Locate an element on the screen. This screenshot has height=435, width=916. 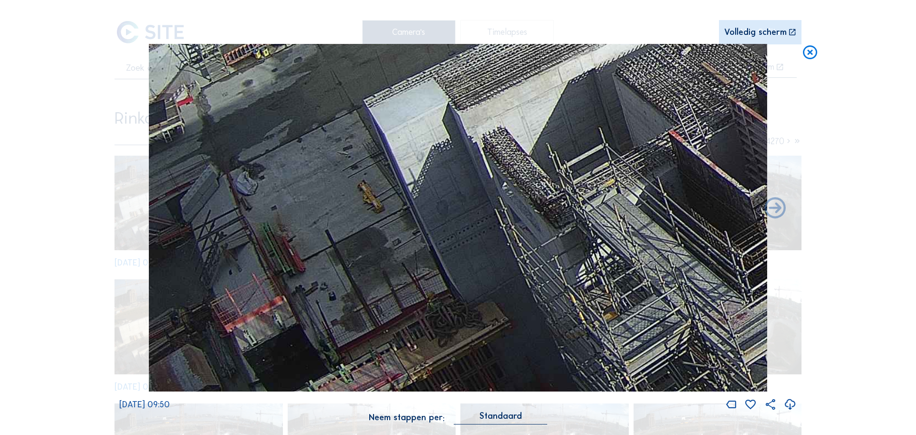
img: Image is located at coordinates (458, 218).